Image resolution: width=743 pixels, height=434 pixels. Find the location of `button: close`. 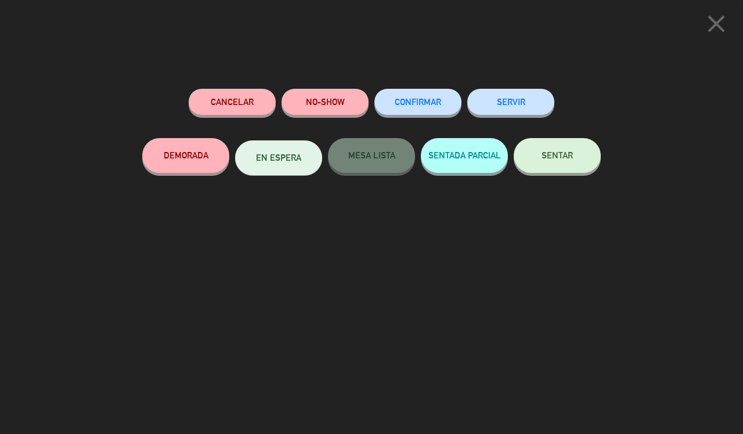

button: close is located at coordinates (716, 26).